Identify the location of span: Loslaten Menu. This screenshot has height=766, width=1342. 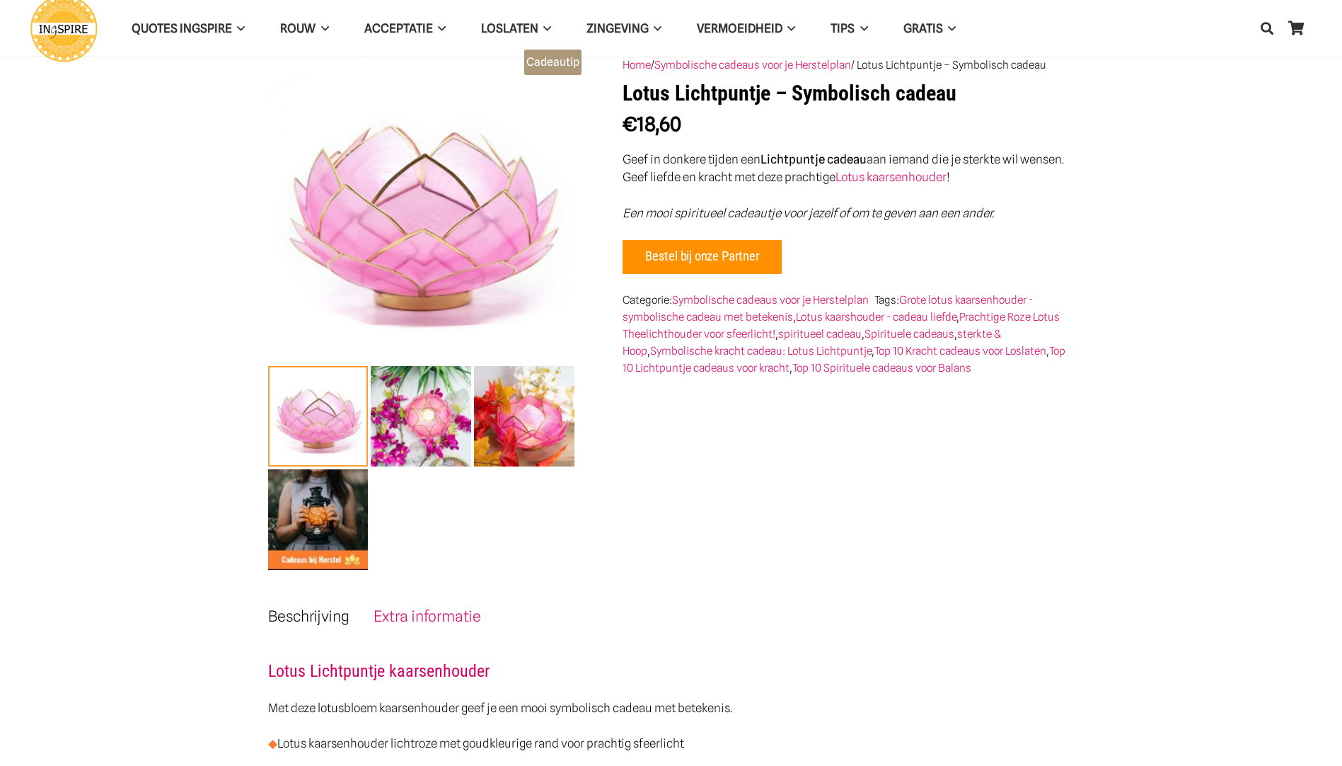
(545, 28).